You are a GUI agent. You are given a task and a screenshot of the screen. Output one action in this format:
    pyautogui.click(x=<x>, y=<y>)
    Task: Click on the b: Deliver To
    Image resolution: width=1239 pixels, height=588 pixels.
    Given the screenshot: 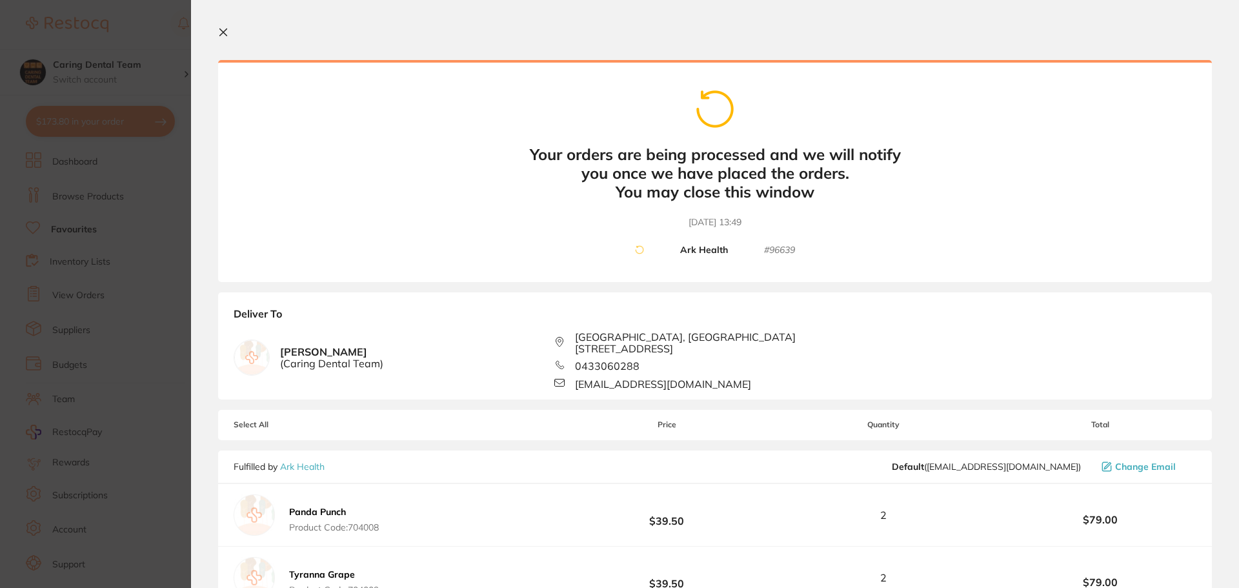 What is the action you would take?
    pyautogui.click(x=715, y=319)
    